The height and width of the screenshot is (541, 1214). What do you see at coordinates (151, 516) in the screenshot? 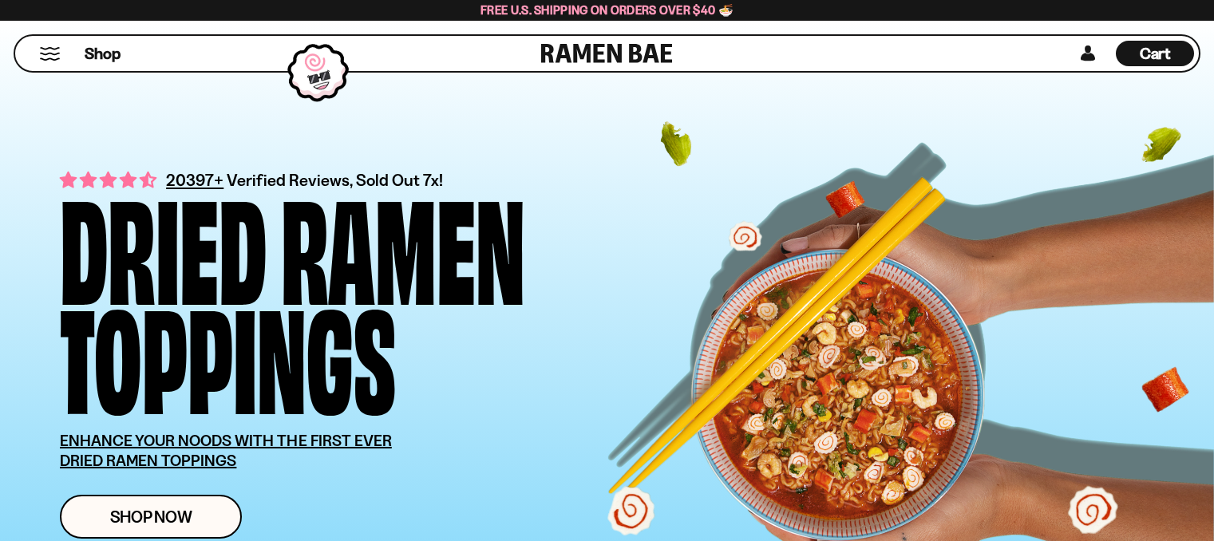
I see `a: Shop Now` at bounding box center [151, 516].